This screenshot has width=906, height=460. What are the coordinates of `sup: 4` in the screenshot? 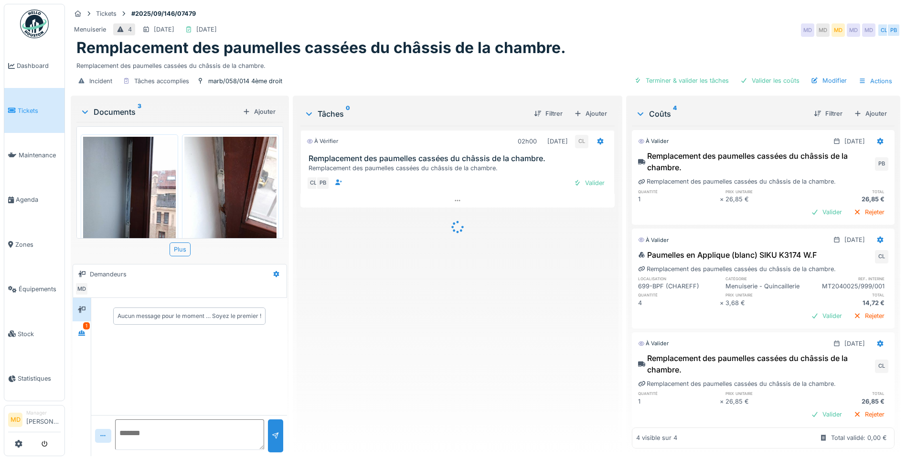 It's located at (675, 114).